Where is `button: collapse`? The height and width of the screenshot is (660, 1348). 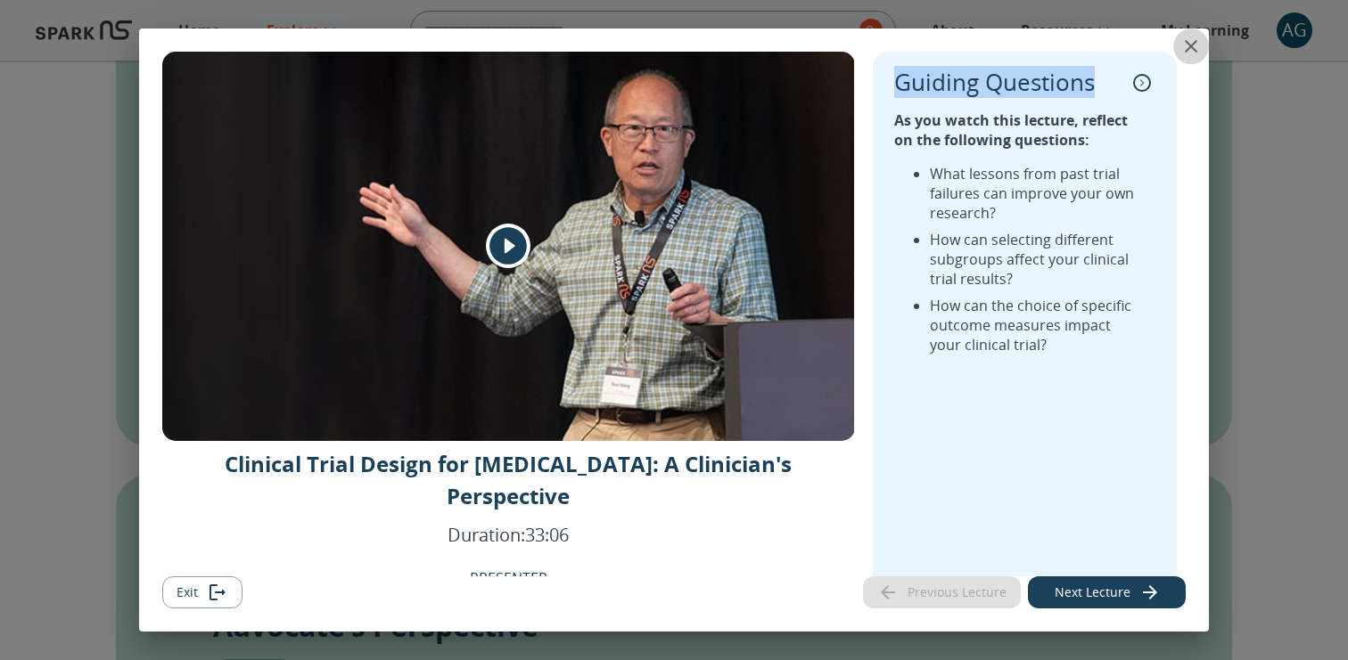 button: collapse is located at coordinates (1142, 83).